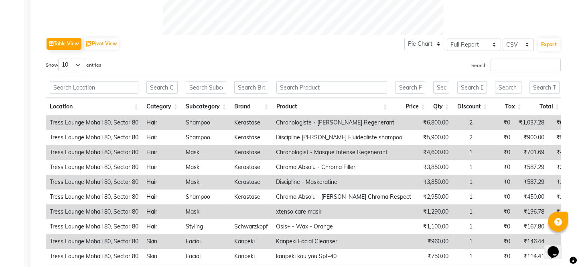  Describe the element at coordinates (434, 226) in the screenshot. I see `td: ₹1,100.00` at that location.